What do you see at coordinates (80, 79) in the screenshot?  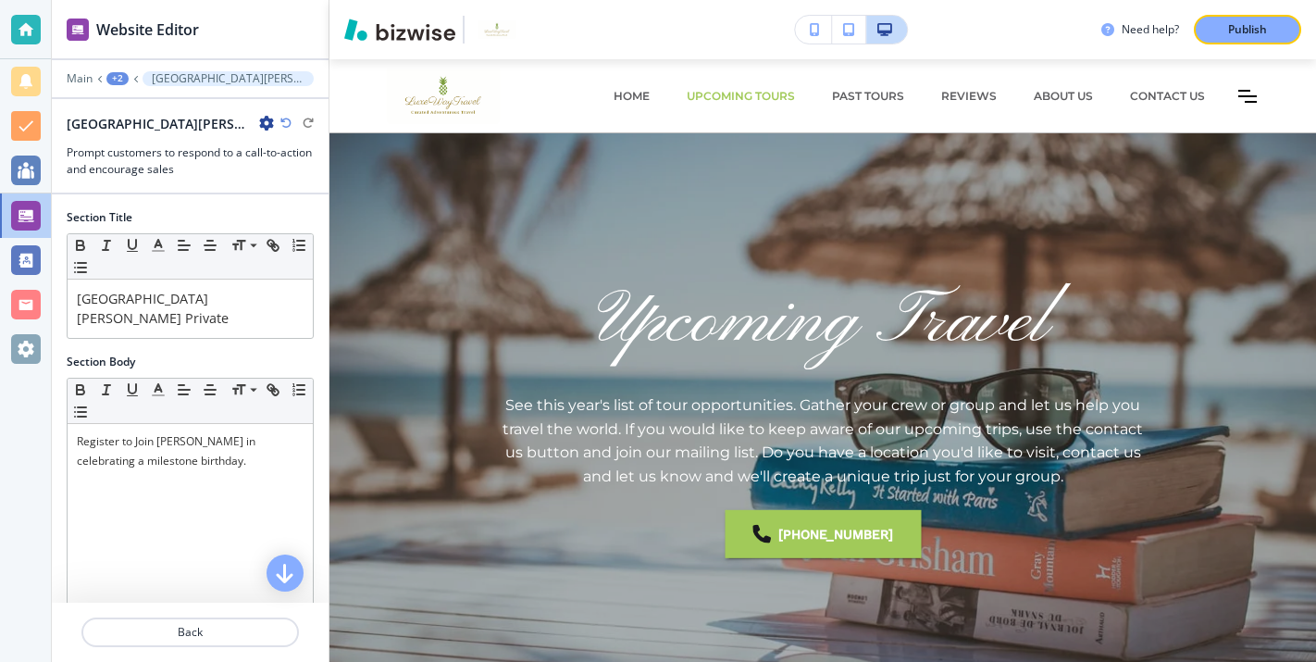 I see `p: Main` at bounding box center [80, 79].